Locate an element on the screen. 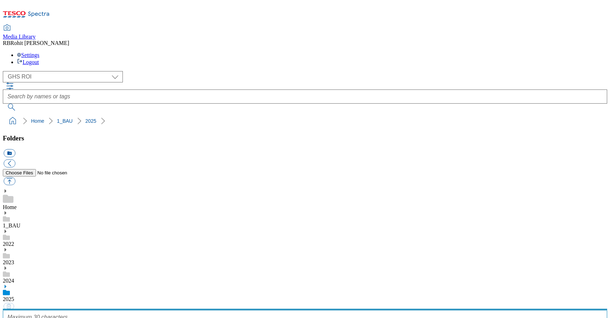  h3: Folders is located at coordinates (305, 138).